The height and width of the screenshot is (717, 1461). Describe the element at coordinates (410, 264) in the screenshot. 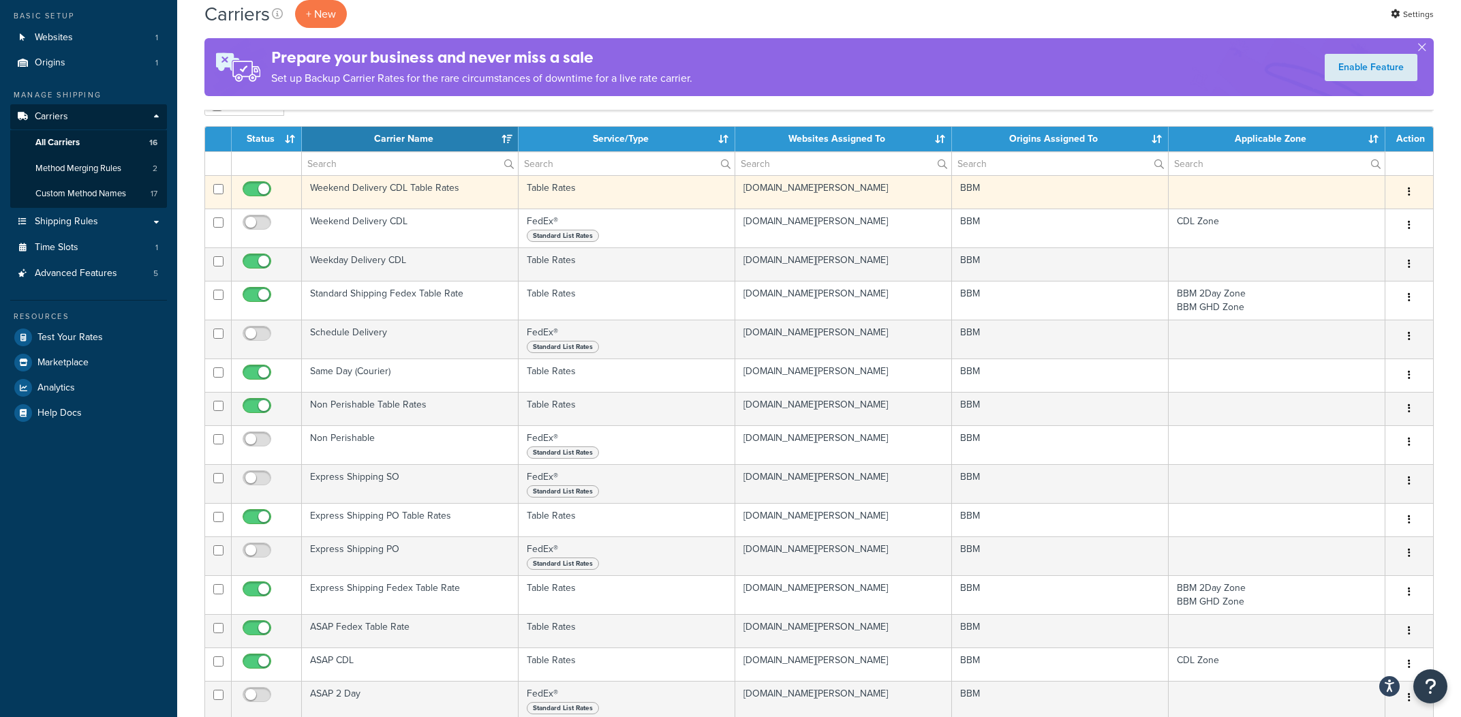

I see `td: Weekday Delivery CDL` at that location.